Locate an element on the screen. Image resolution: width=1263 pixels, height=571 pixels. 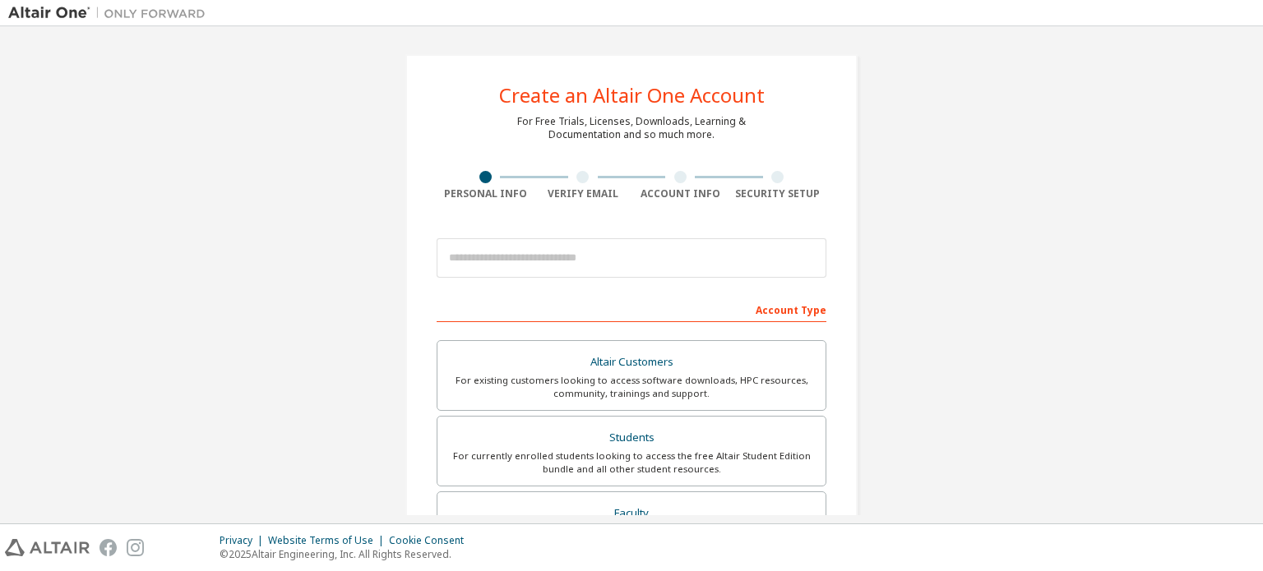
div: Privacy is located at coordinates (243, 541).